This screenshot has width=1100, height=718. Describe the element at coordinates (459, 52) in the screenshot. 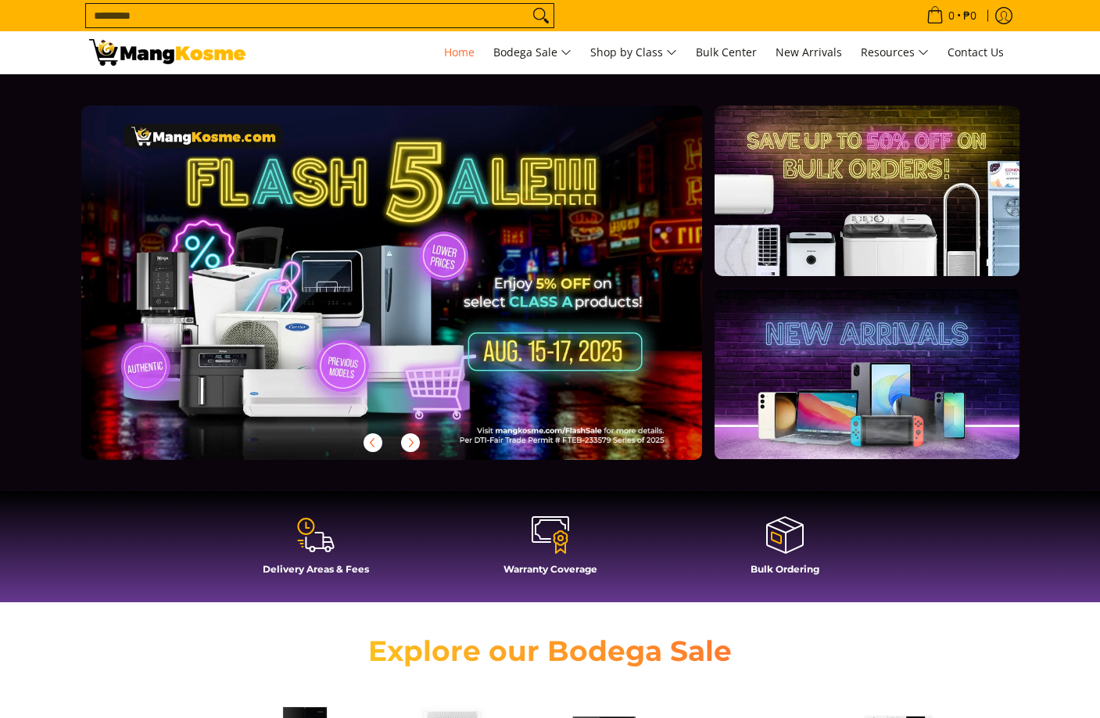

I see `a: Home` at that location.